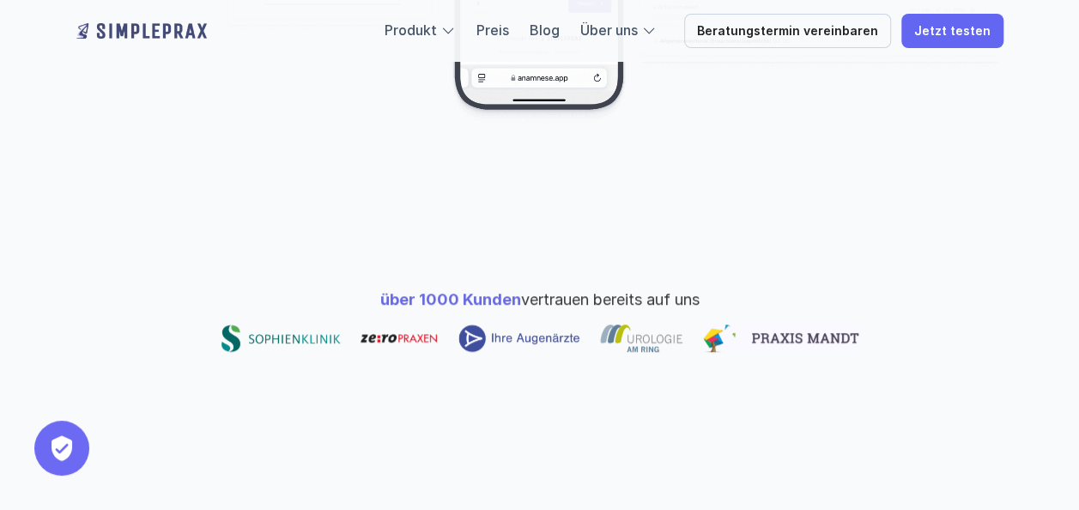  What do you see at coordinates (952, 31) in the screenshot?
I see `p: Jetzt testen` at bounding box center [952, 31].